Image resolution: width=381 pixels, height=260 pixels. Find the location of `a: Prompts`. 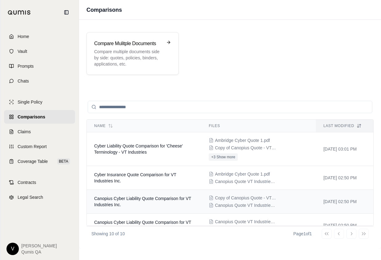

a: Prompts is located at coordinates (40, 66).